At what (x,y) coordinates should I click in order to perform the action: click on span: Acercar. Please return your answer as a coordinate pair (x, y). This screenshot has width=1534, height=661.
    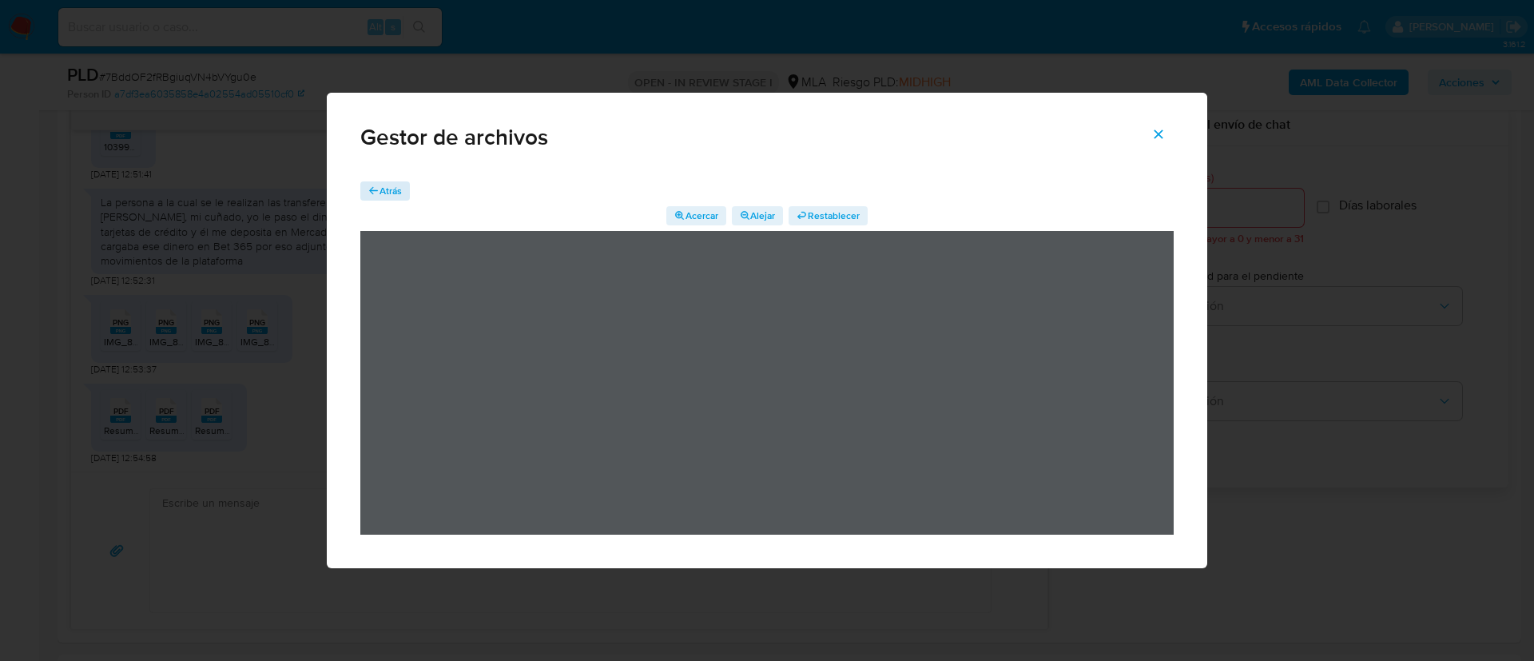
    Looking at the image, I should click on (702, 216).